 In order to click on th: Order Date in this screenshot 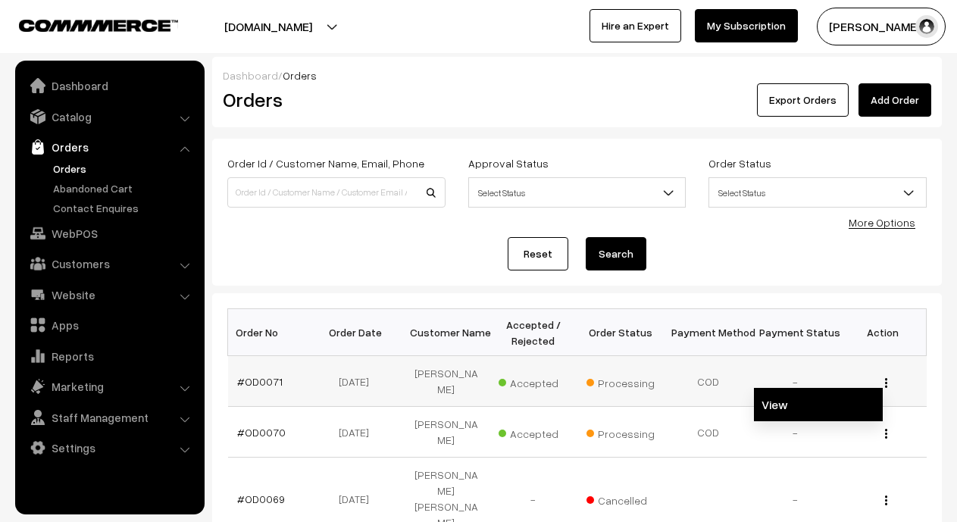, I will do `click(359, 333)`.